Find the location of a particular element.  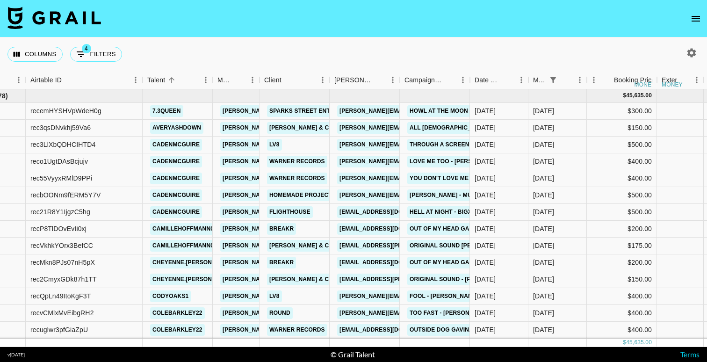

a: Flighthouse is located at coordinates (290, 212).